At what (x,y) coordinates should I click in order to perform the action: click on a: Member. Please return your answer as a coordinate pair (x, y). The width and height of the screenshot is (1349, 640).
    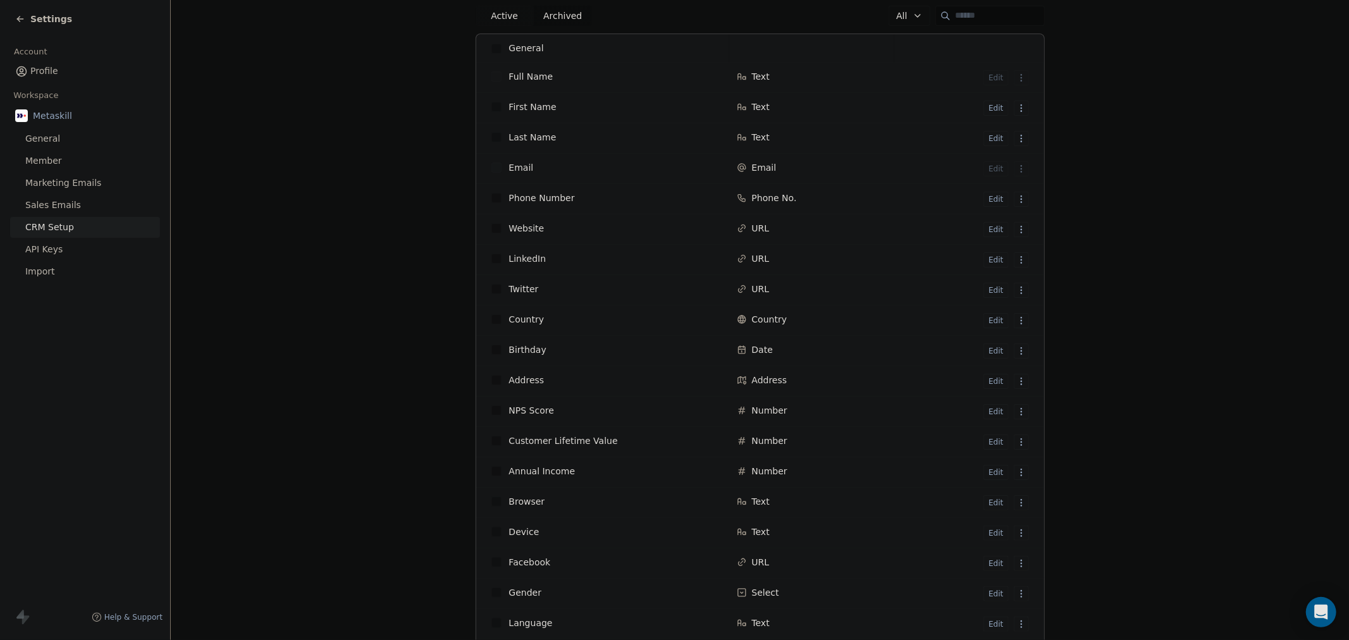
    Looking at the image, I should click on (85, 161).